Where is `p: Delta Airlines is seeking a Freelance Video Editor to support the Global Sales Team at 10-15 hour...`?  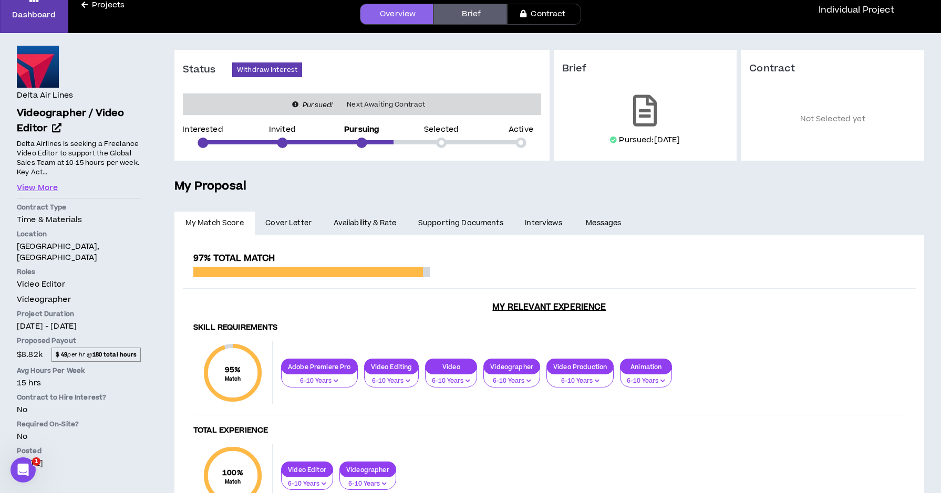
p: Delta Airlines is seeking a Freelance Video Editor to support the Global Sales Team at 10-15 hour... is located at coordinates (79, 158).